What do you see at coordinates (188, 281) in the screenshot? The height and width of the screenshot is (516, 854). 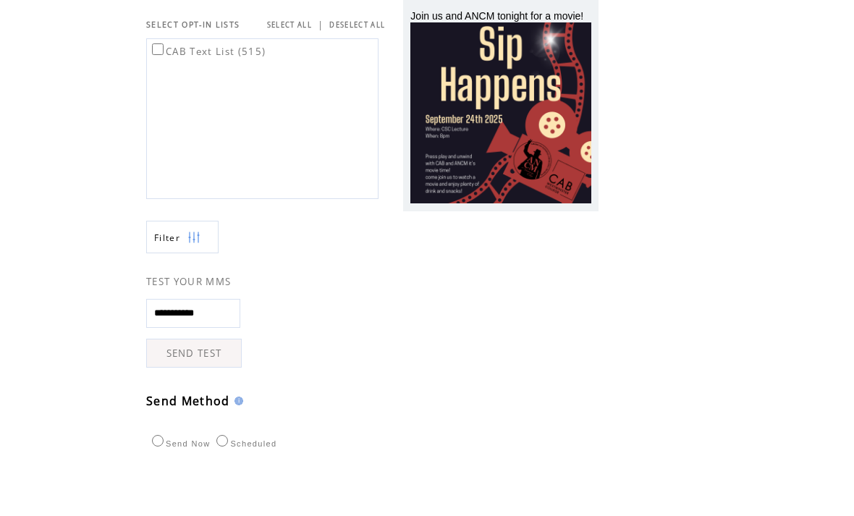 I see `span: TEST YOUR MMS` at bounding box center [188, 281].